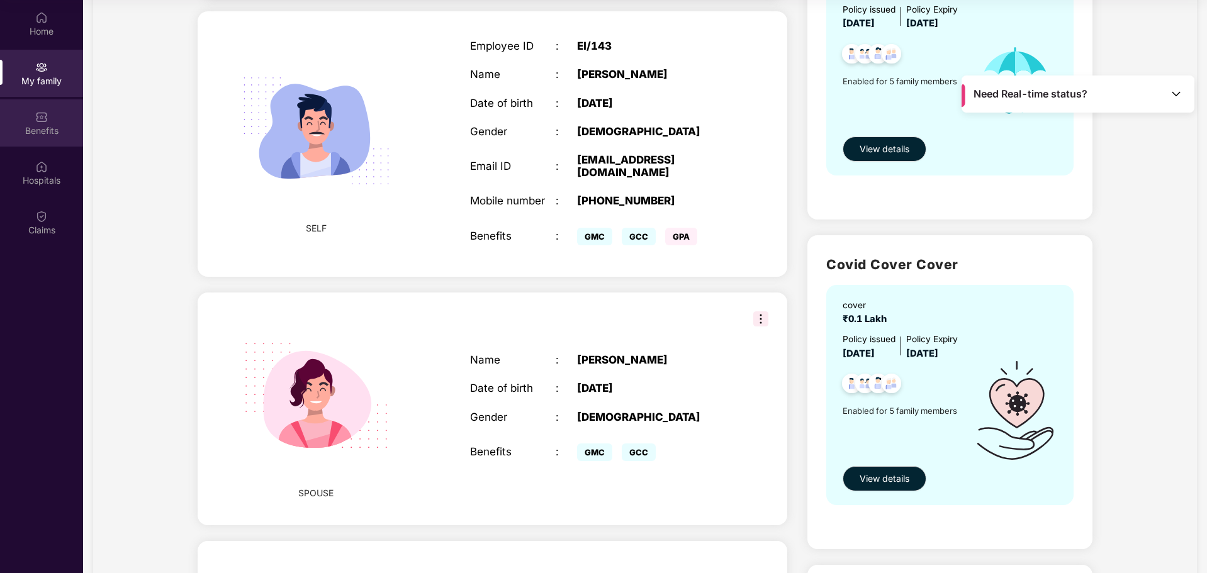  I want to click on span: SELF, so click(316, 228).